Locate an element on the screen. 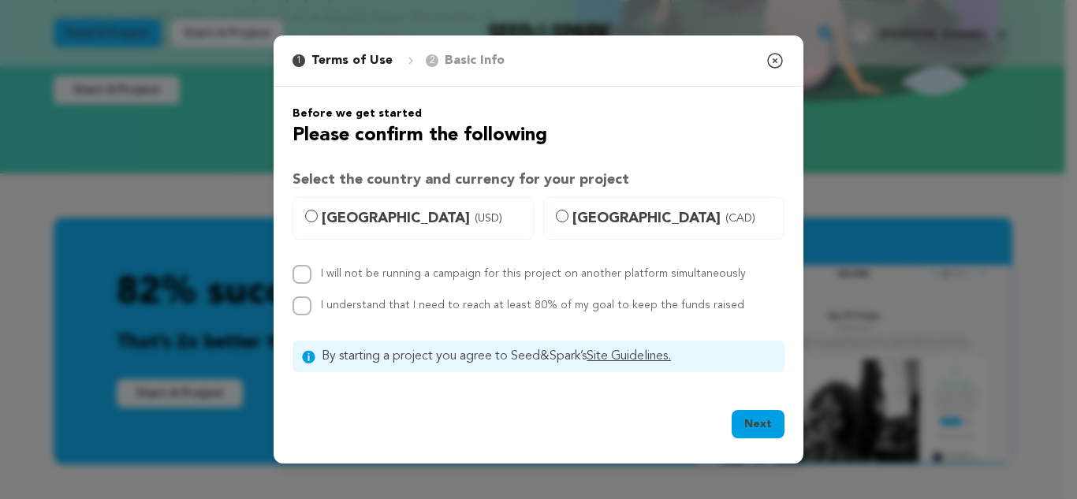  a: Site Guidelines. is located at coordinates (628, 356).